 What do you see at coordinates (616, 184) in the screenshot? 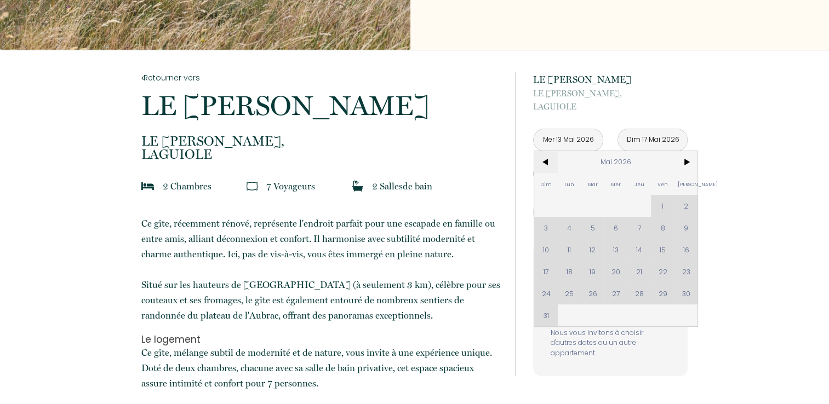
I see `span: Mer` at bounding box center [616, 184].